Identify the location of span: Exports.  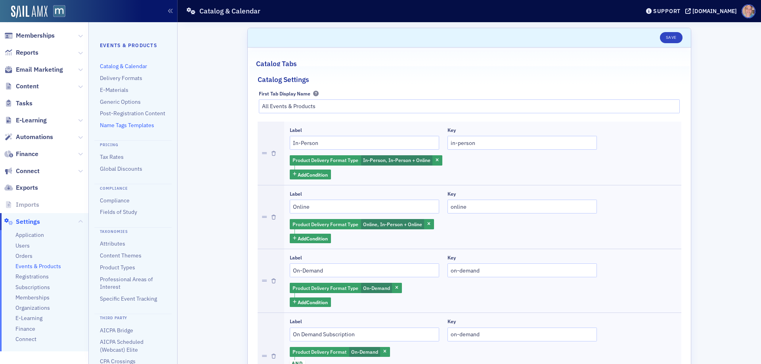
(27, 188).